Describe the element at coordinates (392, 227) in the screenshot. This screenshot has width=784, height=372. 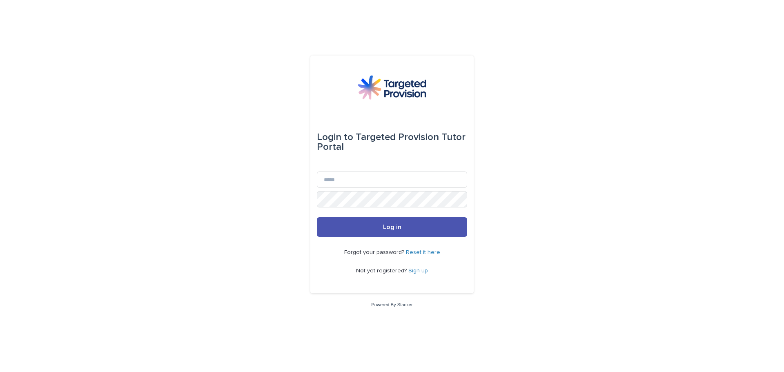
I see `button: Log in` at that location.